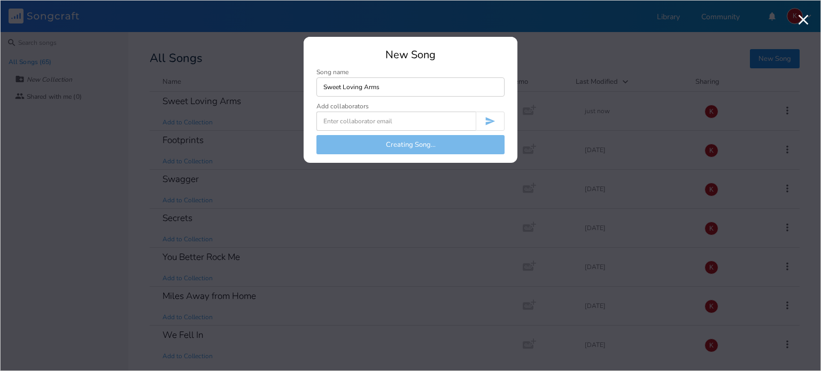 This screenshot has height=371, width=821. Describe the element at coordinates (490, 121) in the screenshot. I see `button: Invite` at that location.